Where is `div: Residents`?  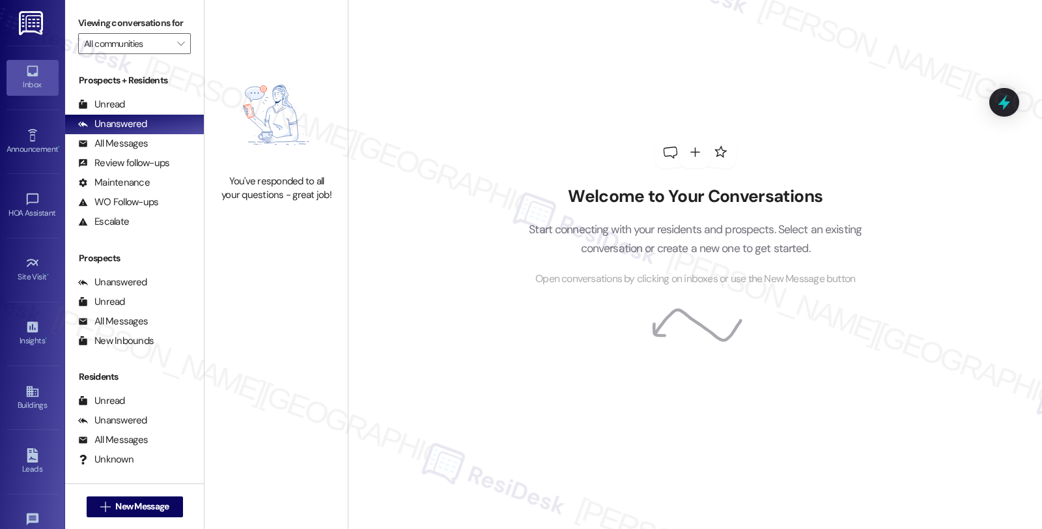 div: Residents is located at coordinates (134, 376).